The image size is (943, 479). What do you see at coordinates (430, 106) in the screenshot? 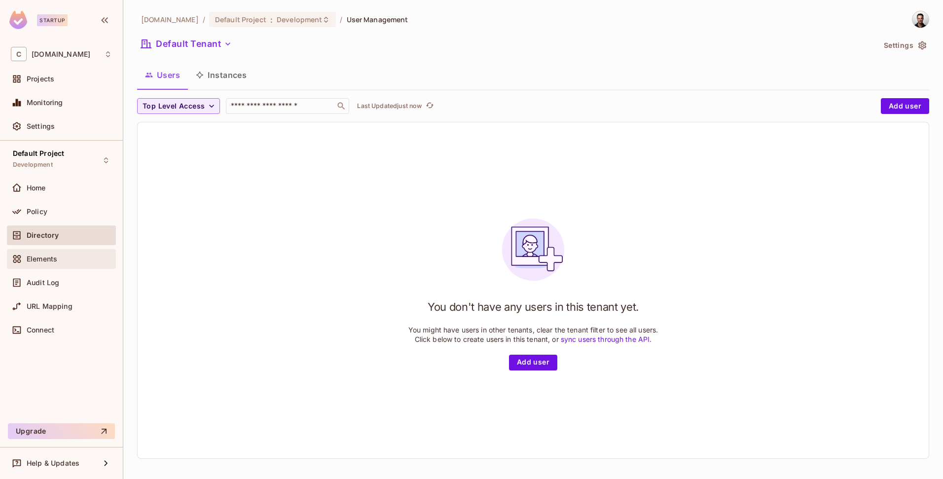
I see `span: refresh` at bounding box center [430, 106].